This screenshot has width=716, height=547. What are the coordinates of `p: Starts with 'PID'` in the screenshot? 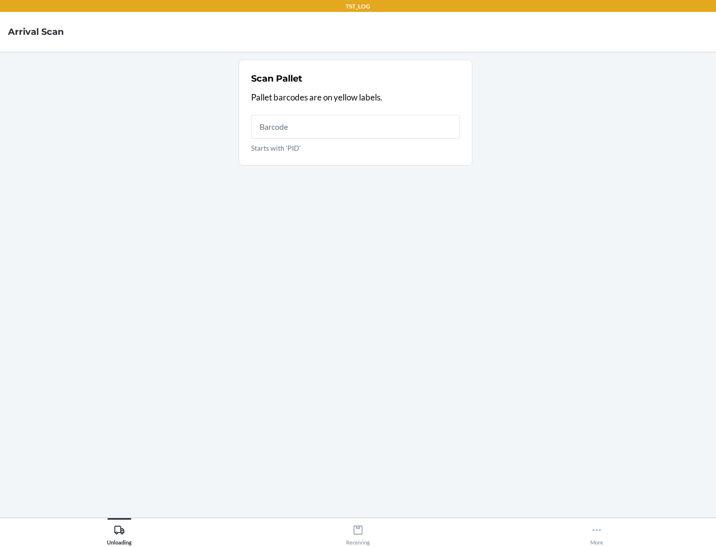 It's located at (356, 148).